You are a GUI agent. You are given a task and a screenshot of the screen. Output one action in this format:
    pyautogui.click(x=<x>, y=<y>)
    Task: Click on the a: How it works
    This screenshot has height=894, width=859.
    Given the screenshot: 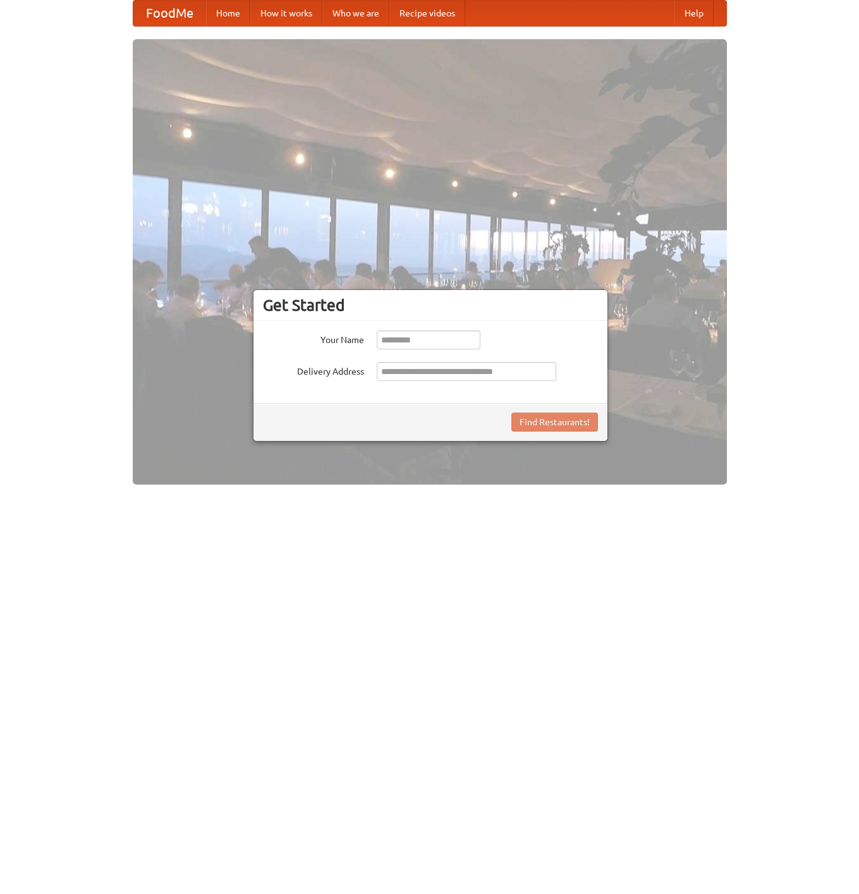 What is the action you would take?
    pyautogui.click(x=286, y=13)
    